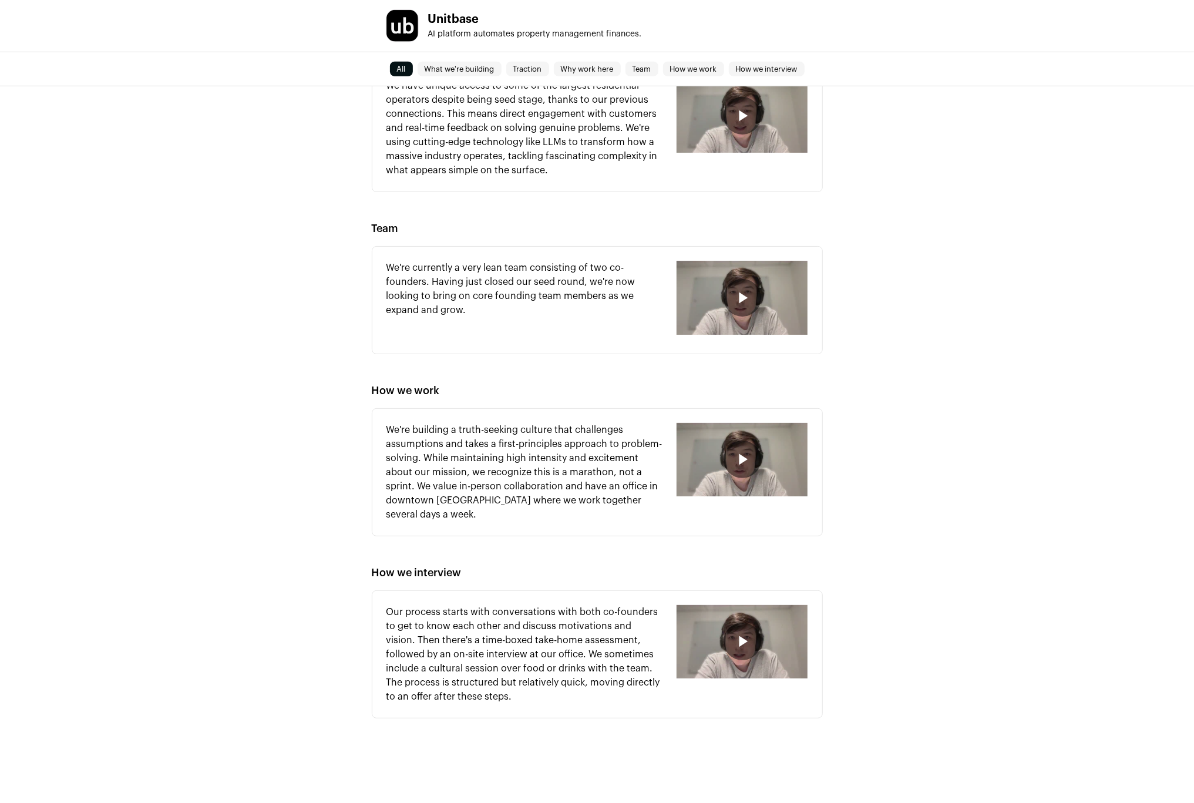  What do you see at coordinates (597, 228) in the screenshot?
I see `h2: Team` at bounding box center [597, 228].